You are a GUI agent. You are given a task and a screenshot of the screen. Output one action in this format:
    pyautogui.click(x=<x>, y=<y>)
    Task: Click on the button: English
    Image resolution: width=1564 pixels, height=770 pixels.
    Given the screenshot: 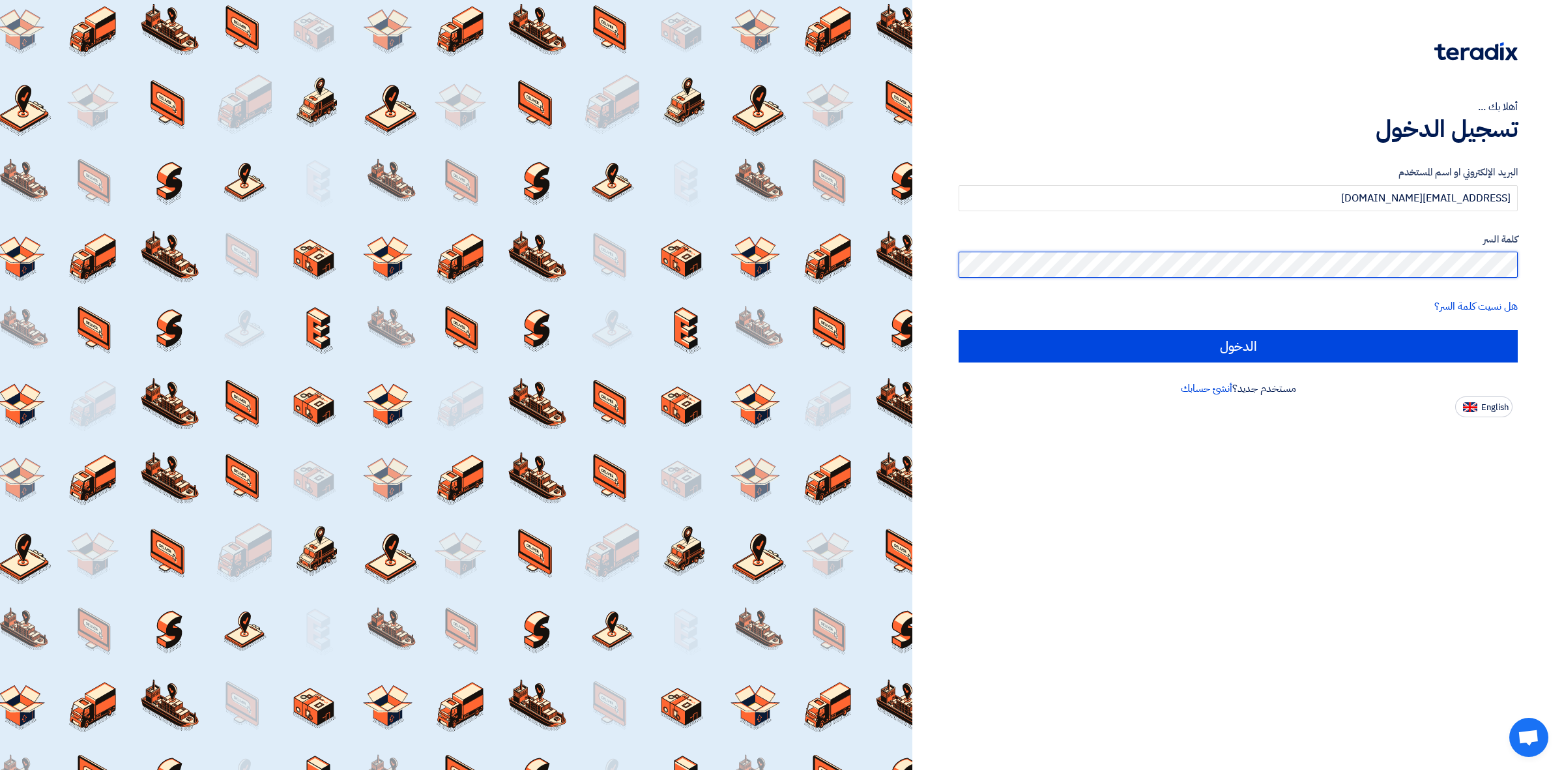 What is the action you would take?
    pyautogui.click(x=1484, y=407)
    